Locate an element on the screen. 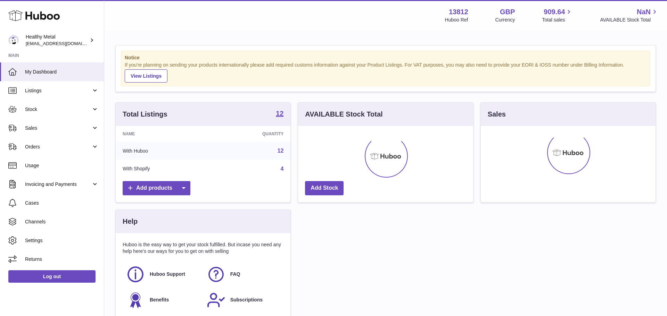 This screenshot has height=316, width=667. strong: Notice is located at coordinates (386, 58).